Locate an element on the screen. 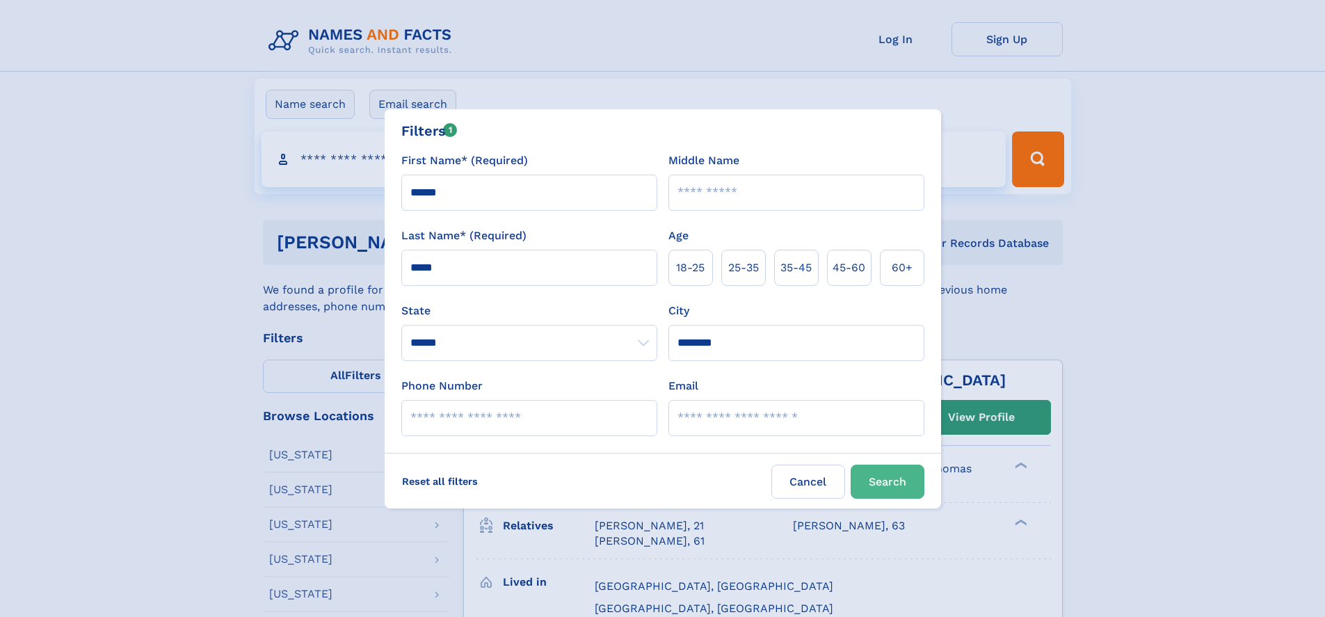  span: 35‑45 is located at coordinates (795, 268).